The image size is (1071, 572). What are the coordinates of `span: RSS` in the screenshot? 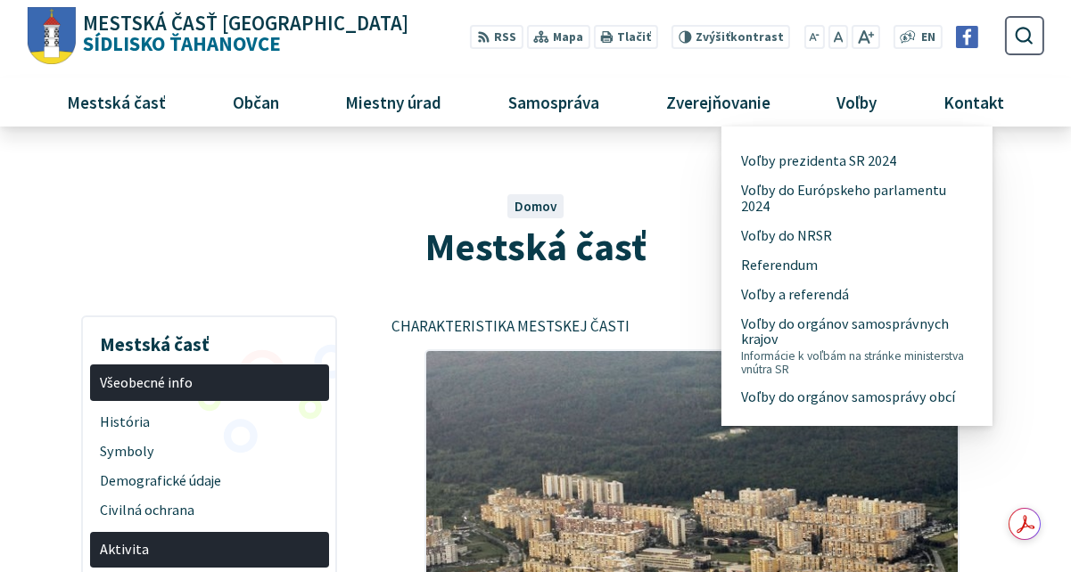 It's located at (505, 37).